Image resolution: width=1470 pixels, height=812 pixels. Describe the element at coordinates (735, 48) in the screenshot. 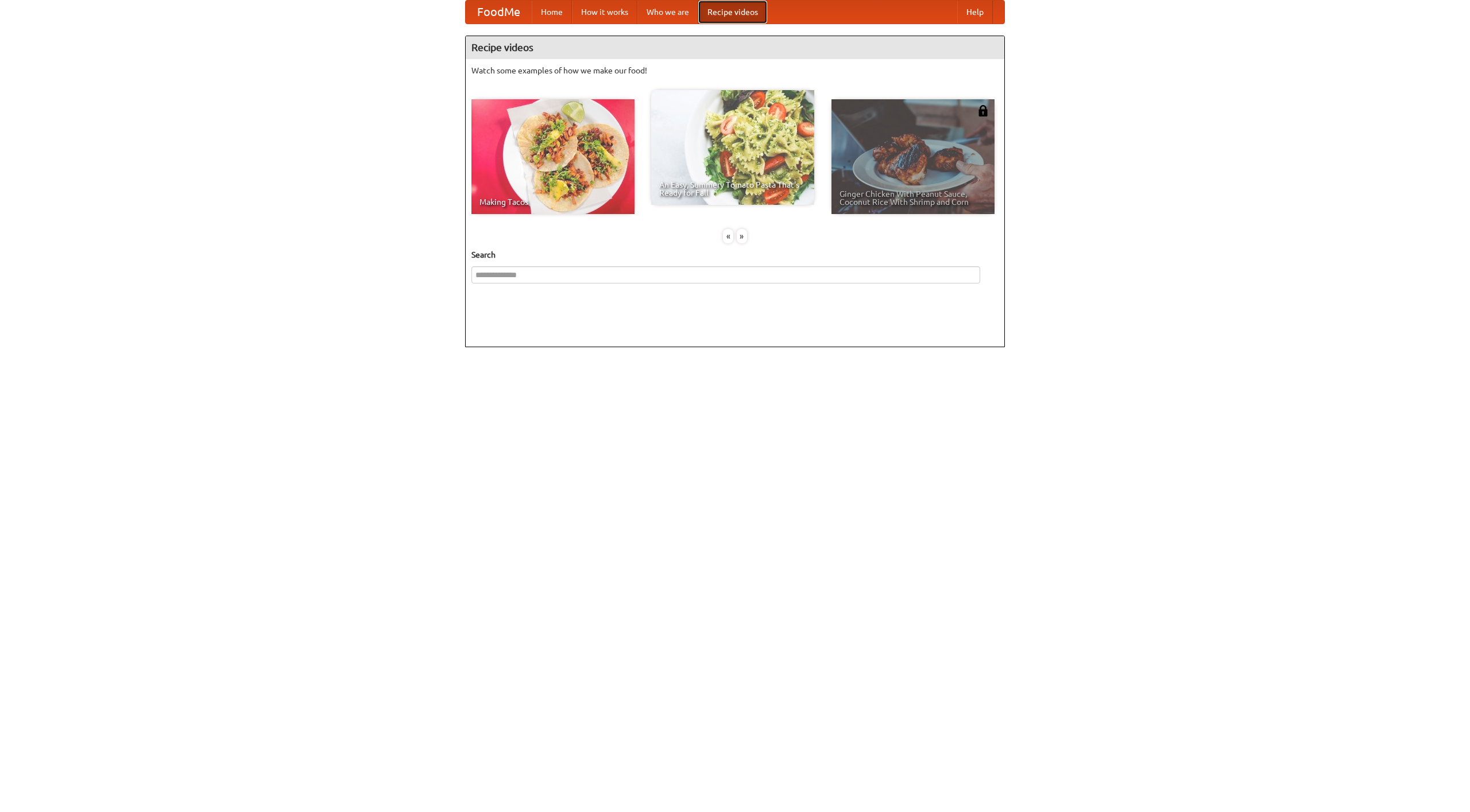

I see `h4: Recipe videos` at that location.